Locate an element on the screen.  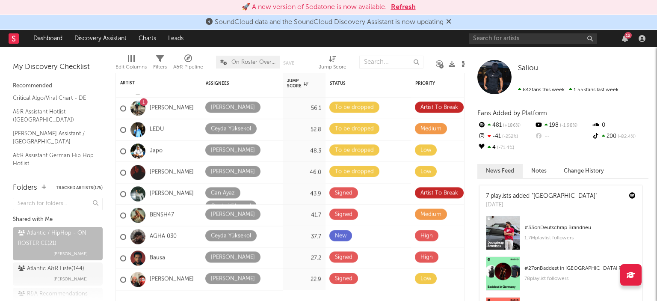
span: Saliou is located at coordinates (528, 68).